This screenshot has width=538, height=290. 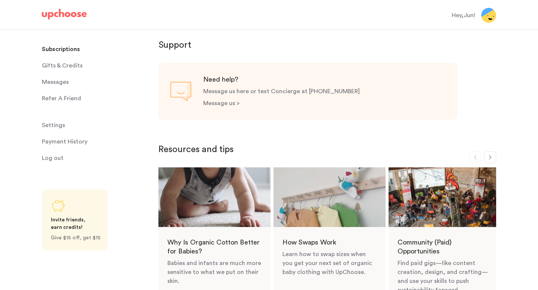 I want to click on p: Resources and tips, so click(x=327, y=150).